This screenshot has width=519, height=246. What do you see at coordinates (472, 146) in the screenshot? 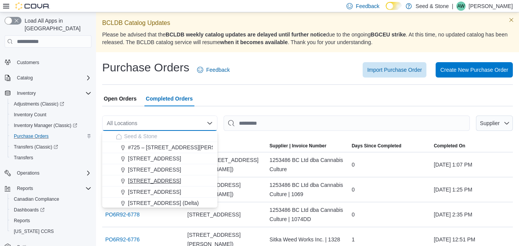
I see `button: Completed On` at bounding box center [472, 146].